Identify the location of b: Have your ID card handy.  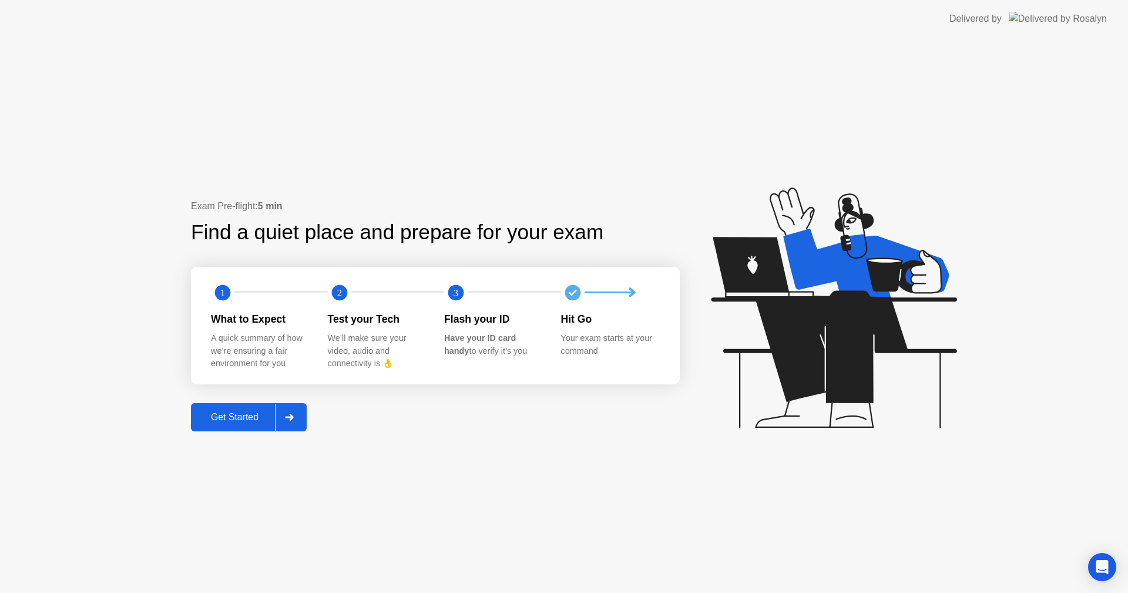
(480, 344).